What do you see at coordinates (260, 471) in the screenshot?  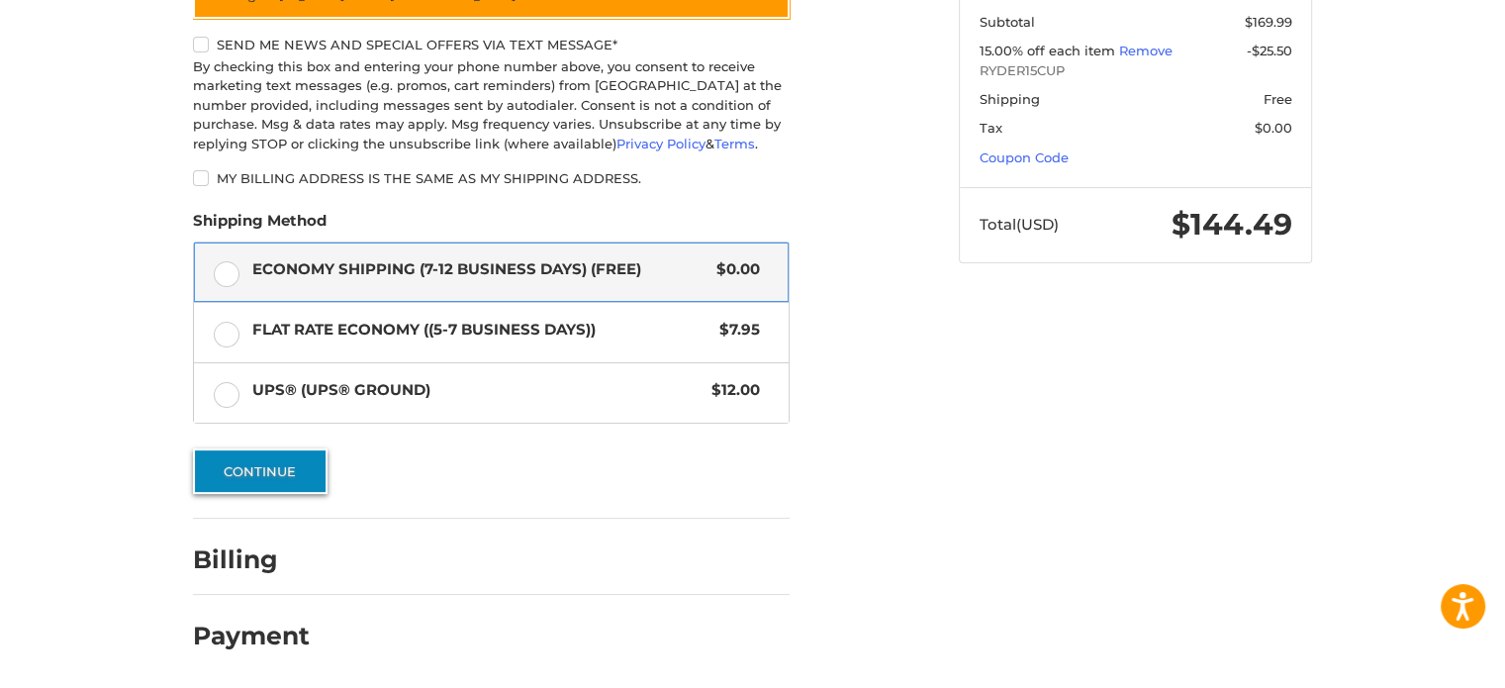 I see `button: Continue` at bounding box center [260, 471].